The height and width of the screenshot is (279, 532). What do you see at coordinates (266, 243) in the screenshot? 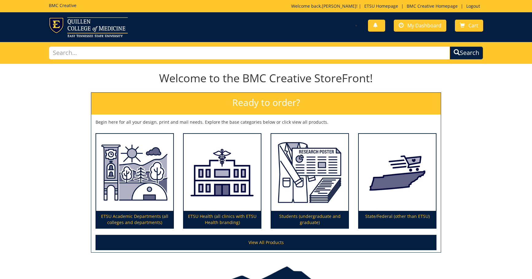
I see `a: View All Products` at bounding box center [266, 243].